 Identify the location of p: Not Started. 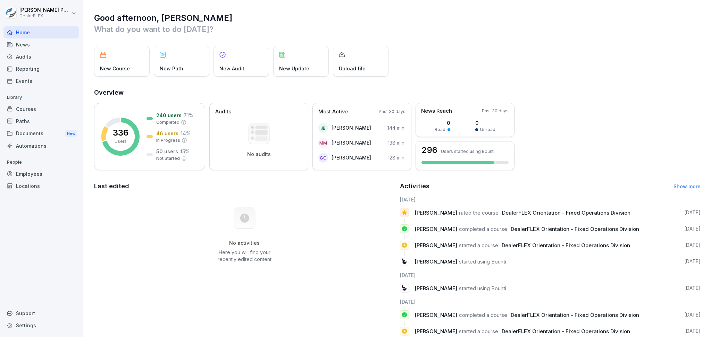
(168, 159).